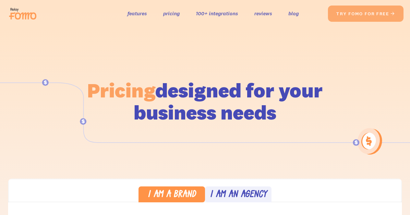  What do you see at coordinates (205, 101) in the screenshot?
I see `h1: designed for your business needs` at bounding box center [205, 101].